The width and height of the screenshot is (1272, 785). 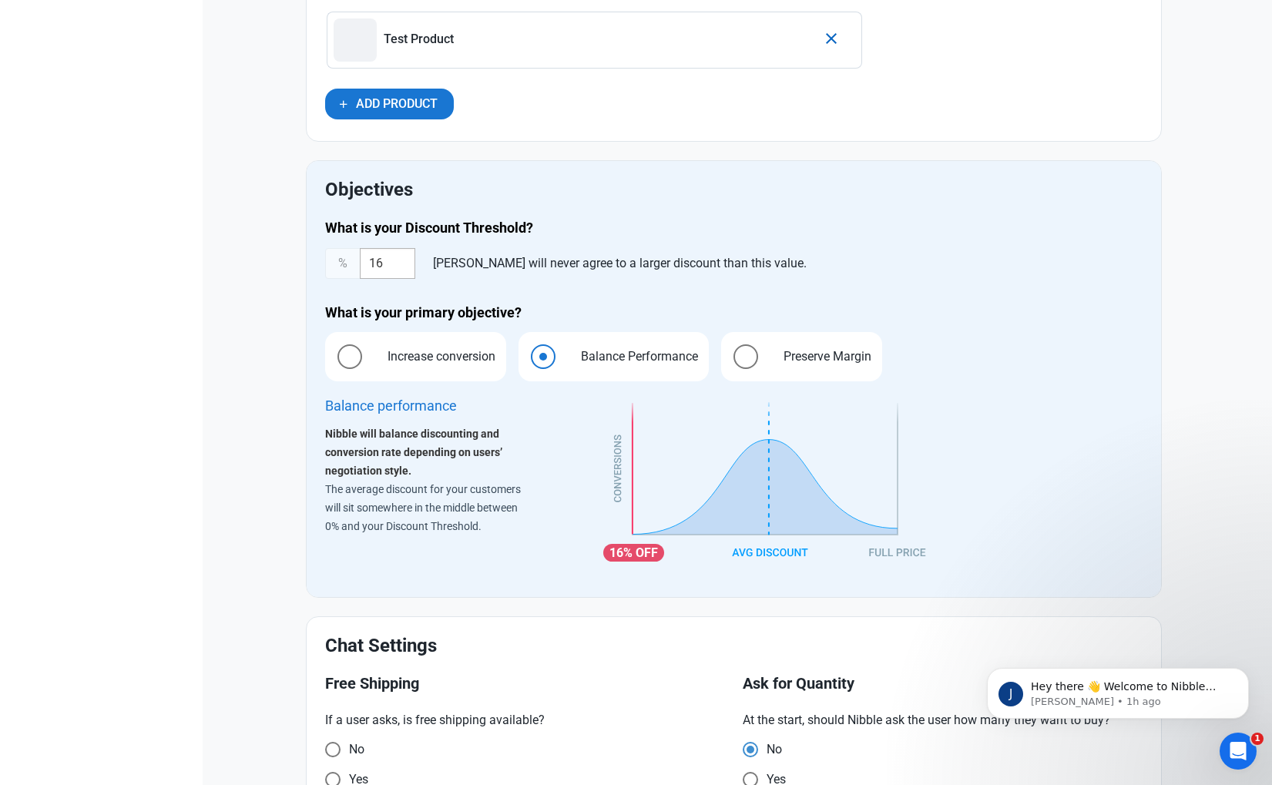 I want to click on img: objective-balance-performance.svg, so click(x=767, y=483).